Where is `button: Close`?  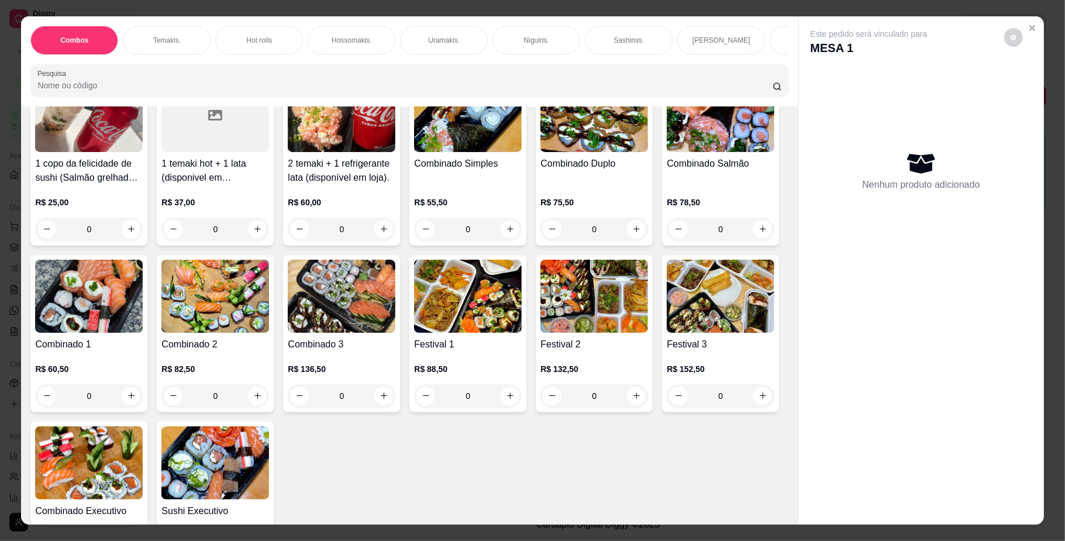 button: Close is located at coordinates (1032, 28).